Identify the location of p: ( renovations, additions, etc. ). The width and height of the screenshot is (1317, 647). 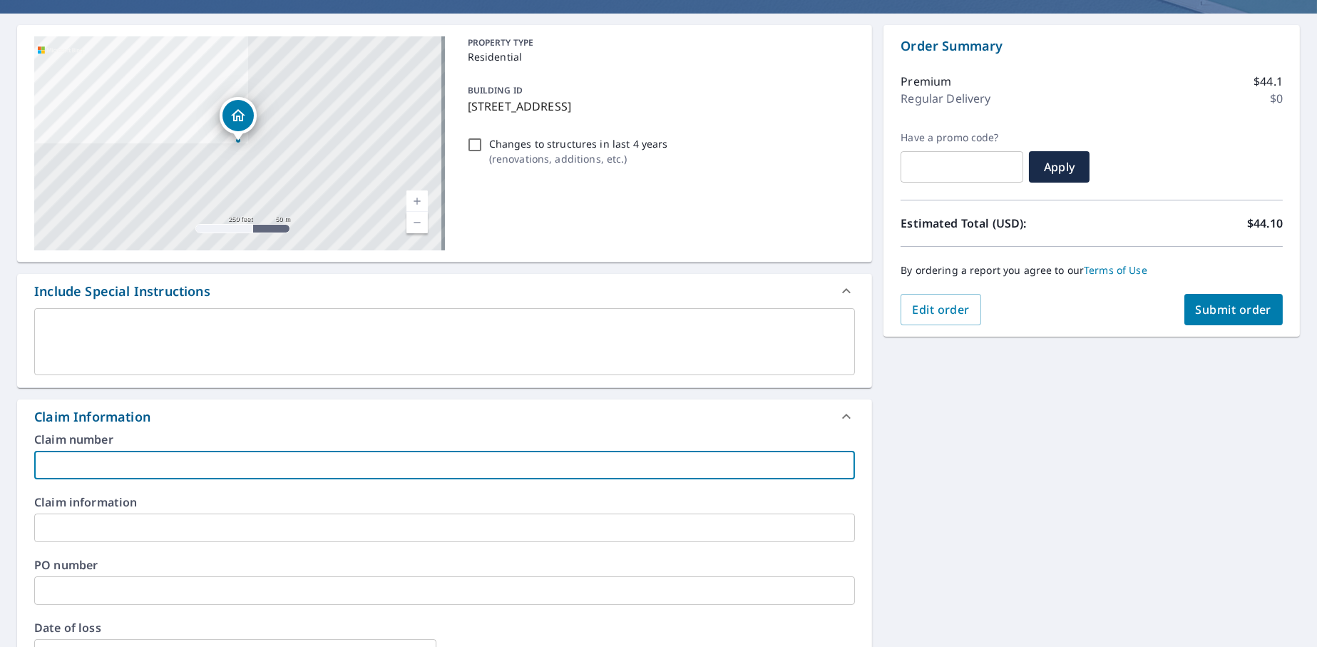
(578, 158).